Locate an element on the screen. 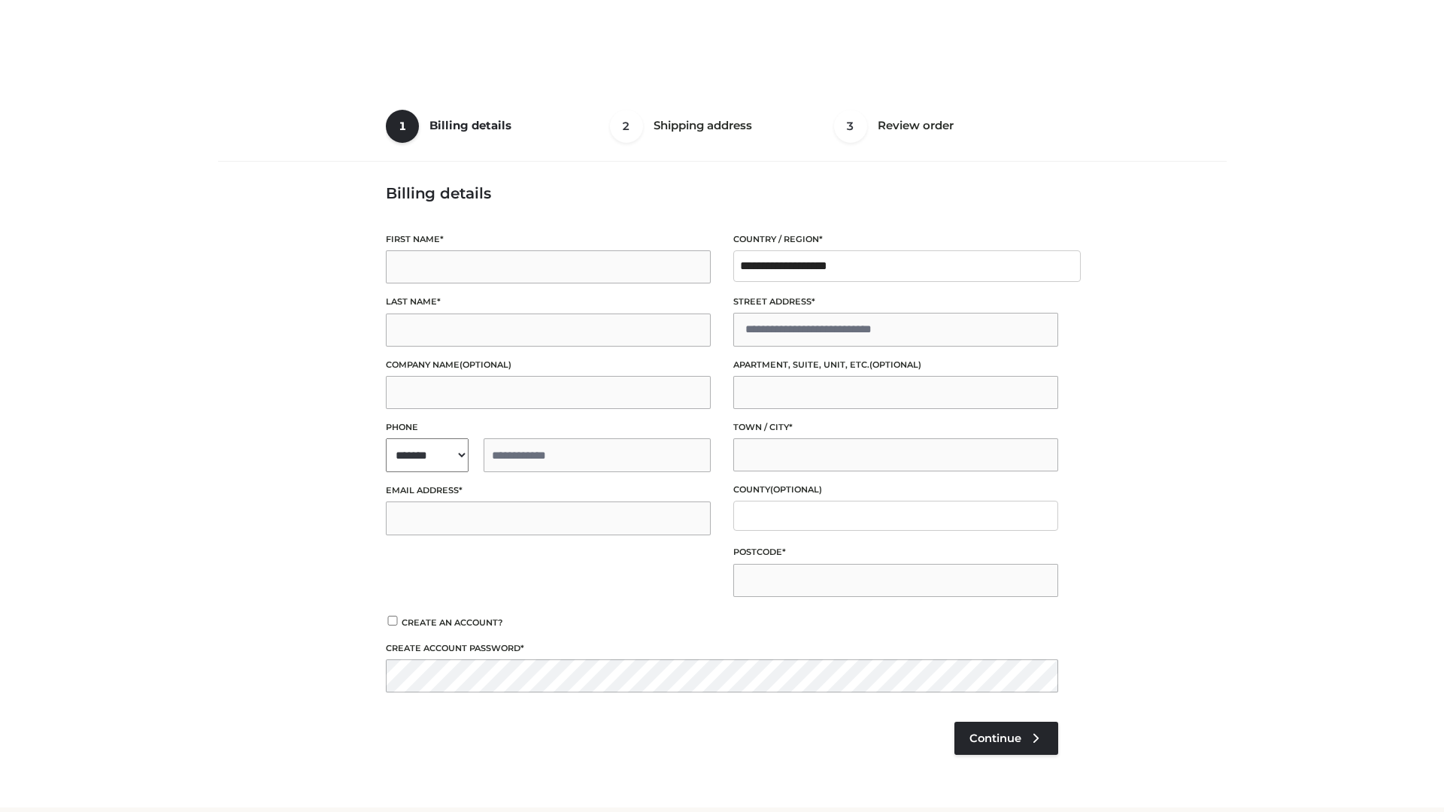  span: 1 is located at coordinates (402, 126).